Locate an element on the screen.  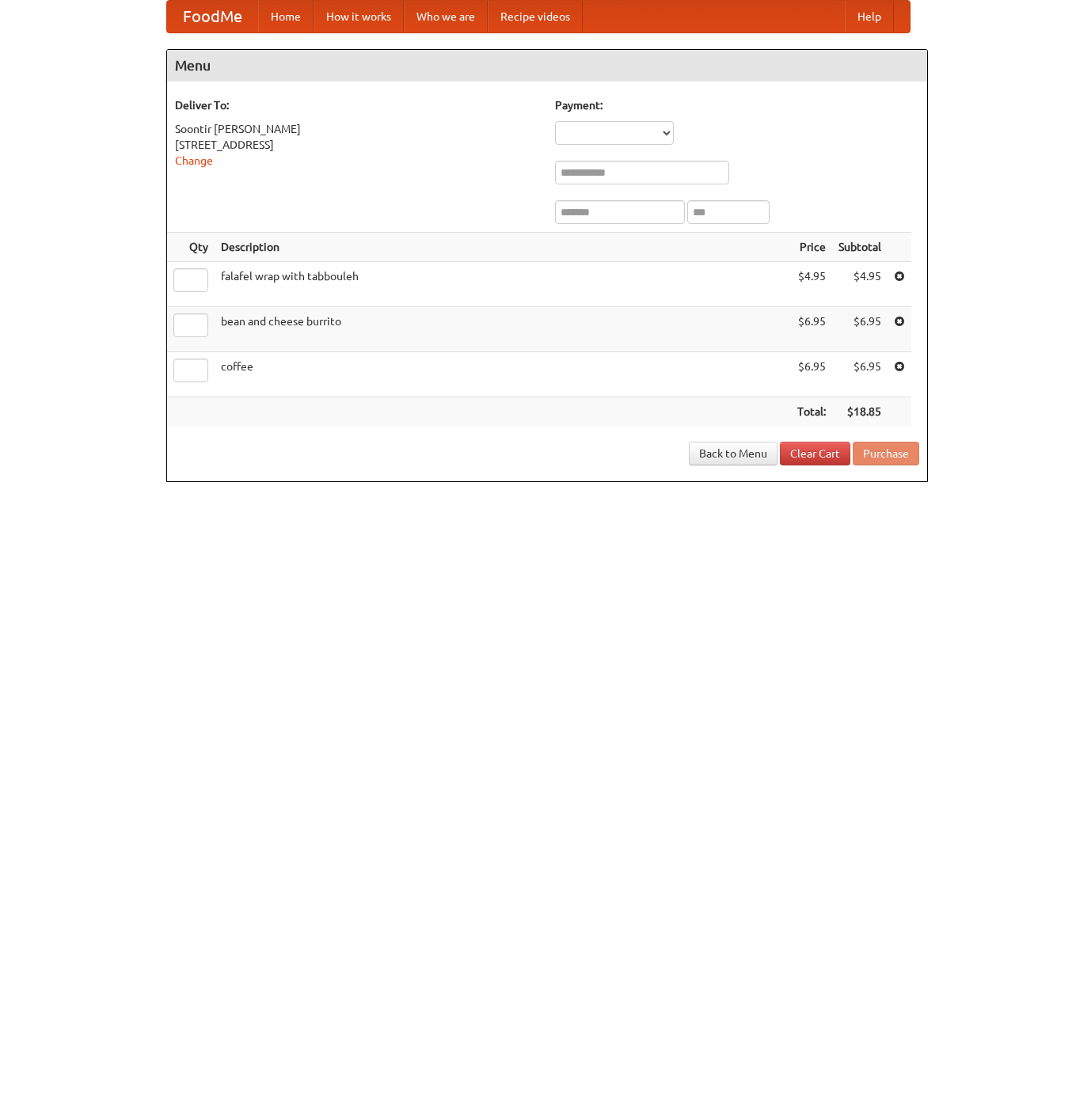
th: Description is located at coordinates (503, 247).